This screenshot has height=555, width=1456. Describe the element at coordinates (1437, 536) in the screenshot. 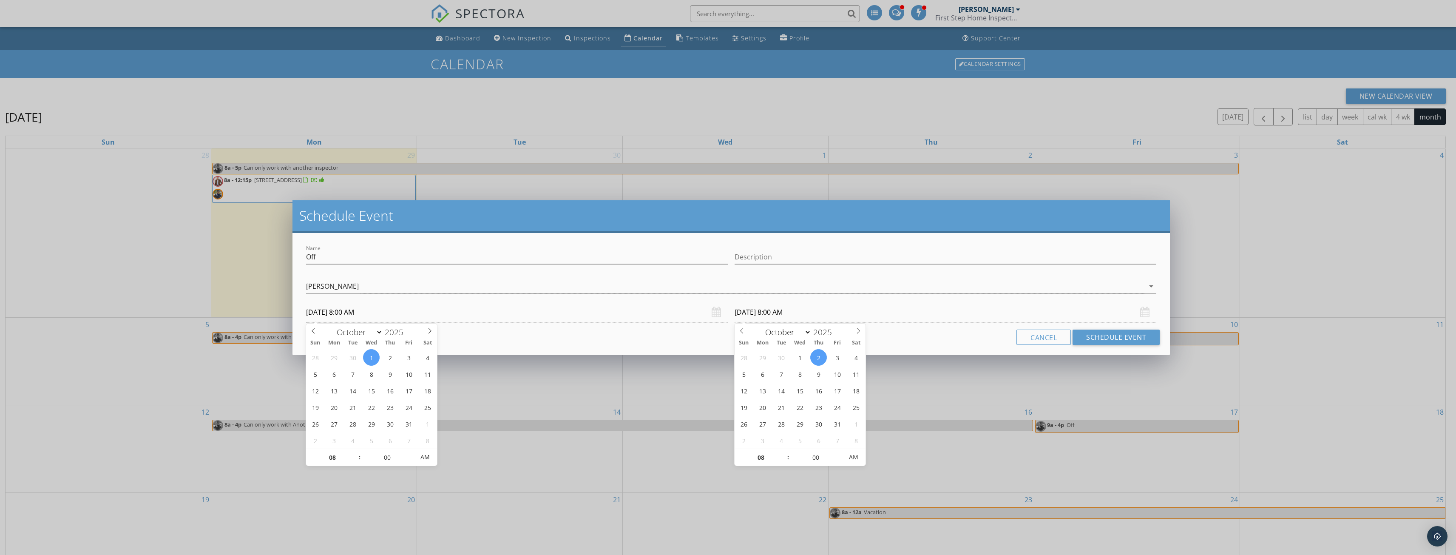

I see `div: Open Intercom Messenger` at that location.